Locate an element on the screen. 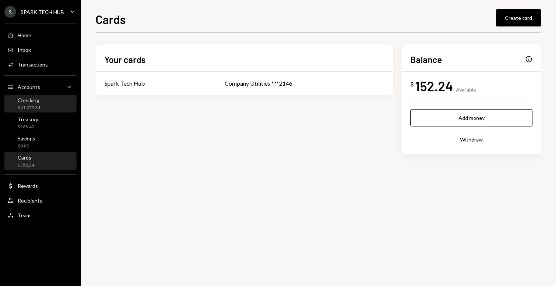 The width and height of the screenshot is (556, 286). div: Inbox is located at coordinates (24, 50).